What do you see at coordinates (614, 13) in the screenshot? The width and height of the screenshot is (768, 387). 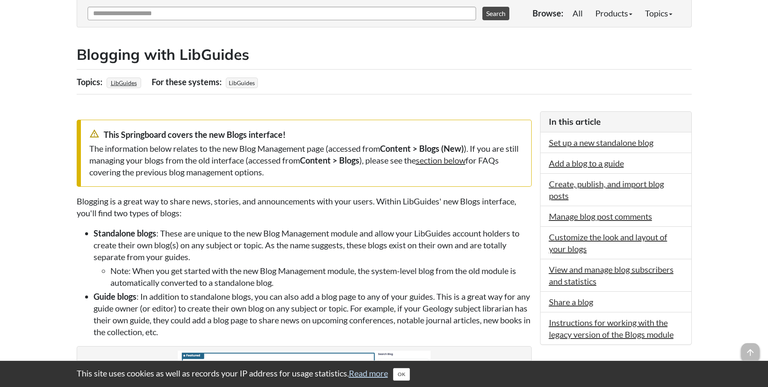 I see `a: Products` at bounding box center [614, 13].